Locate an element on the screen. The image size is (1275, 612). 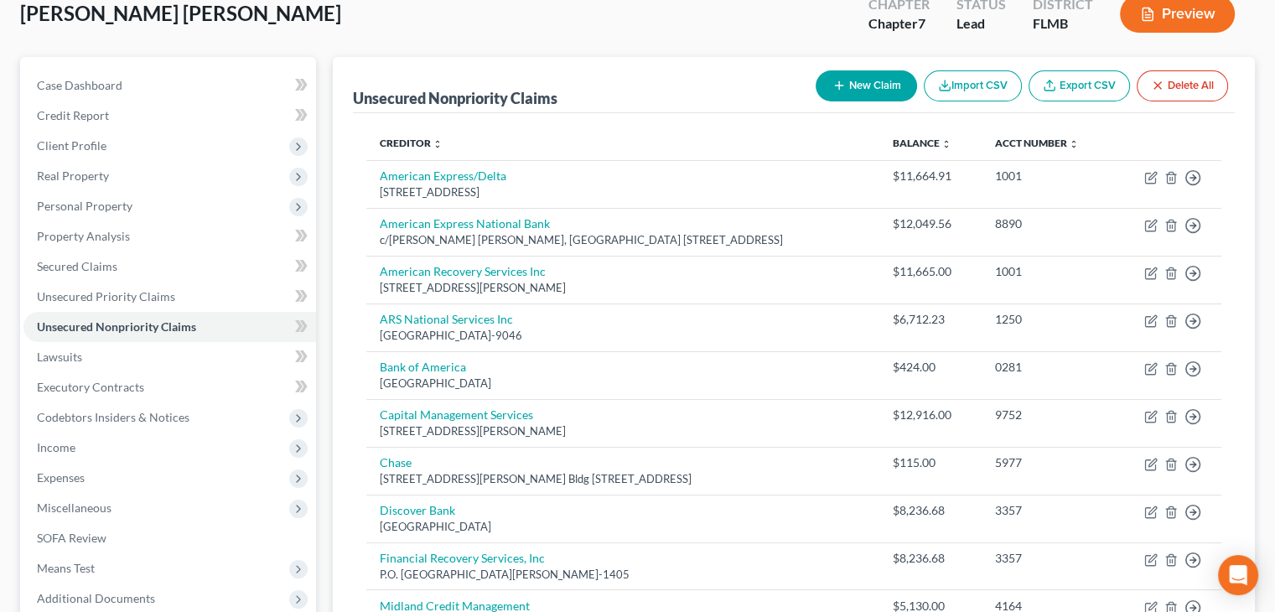
span: Income is located at coordinates (56, 447).